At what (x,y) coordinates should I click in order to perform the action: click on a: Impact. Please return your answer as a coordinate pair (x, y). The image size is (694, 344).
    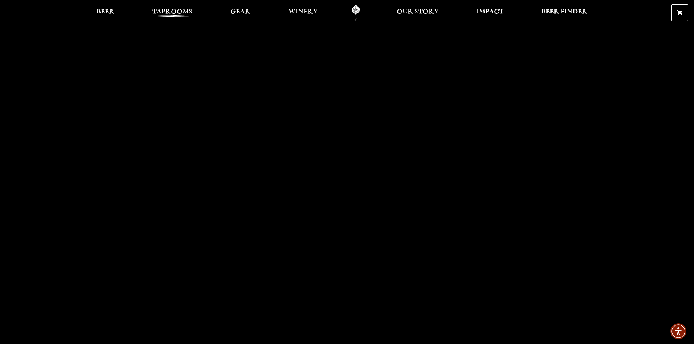
    Looking at the image, I should click on (490, 13).